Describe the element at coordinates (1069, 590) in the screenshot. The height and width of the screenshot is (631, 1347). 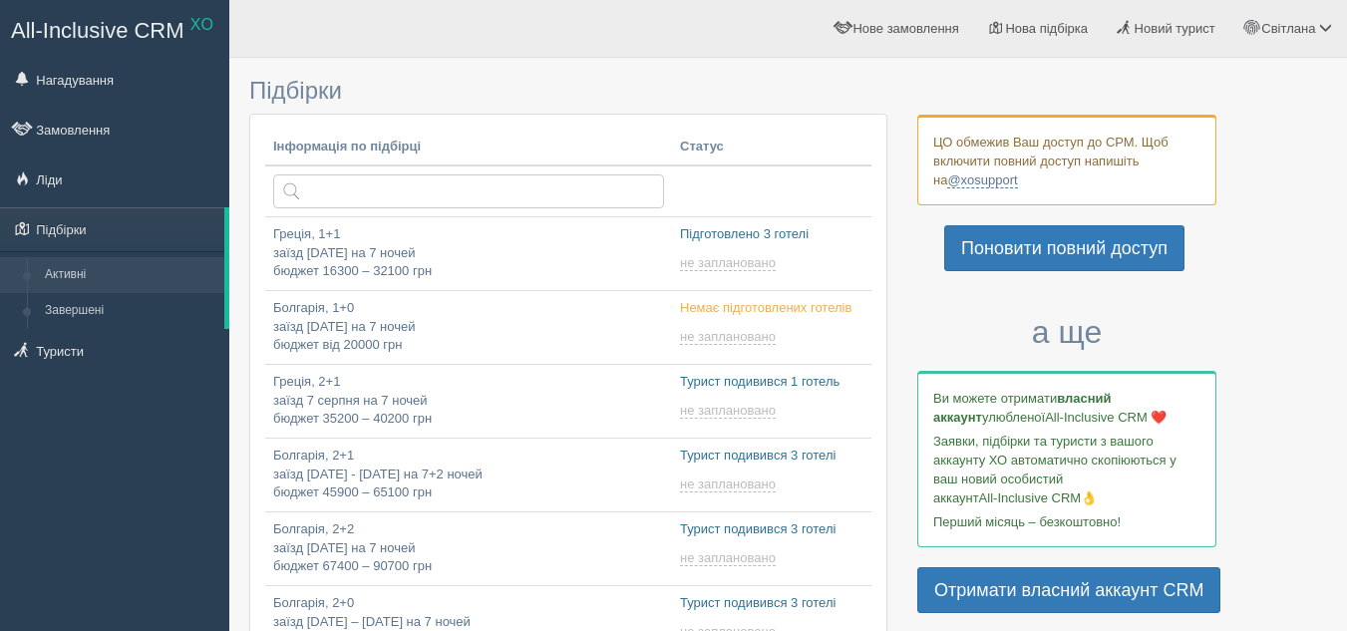
I see `a: Отримати власний аккаунт CRM` at that location.